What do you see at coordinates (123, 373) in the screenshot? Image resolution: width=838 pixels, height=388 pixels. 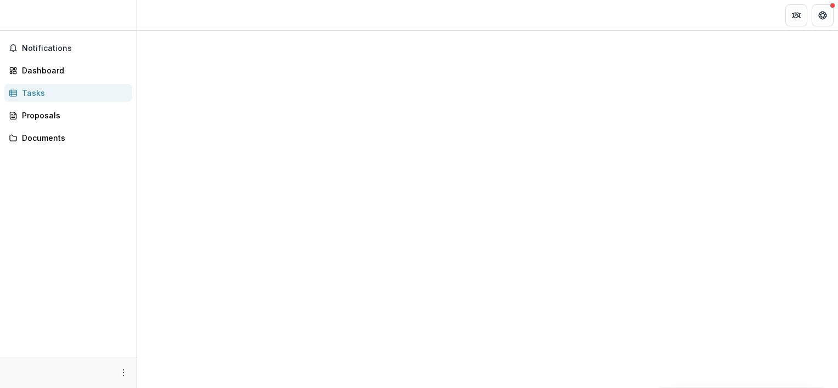 I see `button: More` at bounding box center [123, 373].